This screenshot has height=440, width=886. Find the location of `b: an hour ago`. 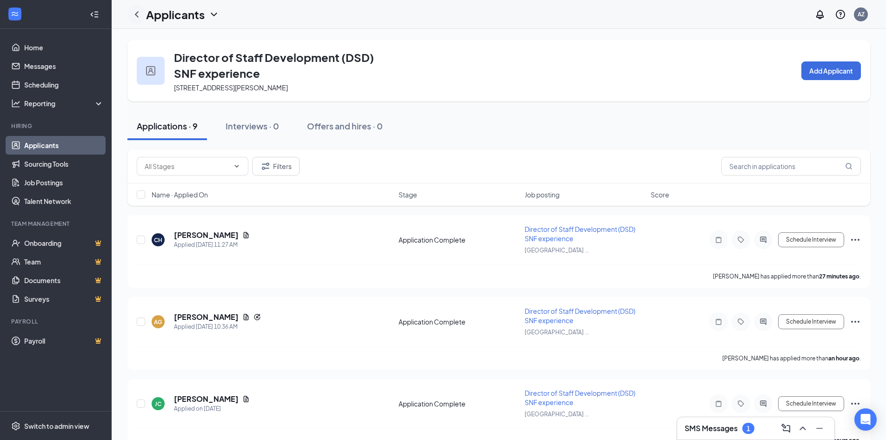

b: an hour ago is located at coordinates (844, 358).